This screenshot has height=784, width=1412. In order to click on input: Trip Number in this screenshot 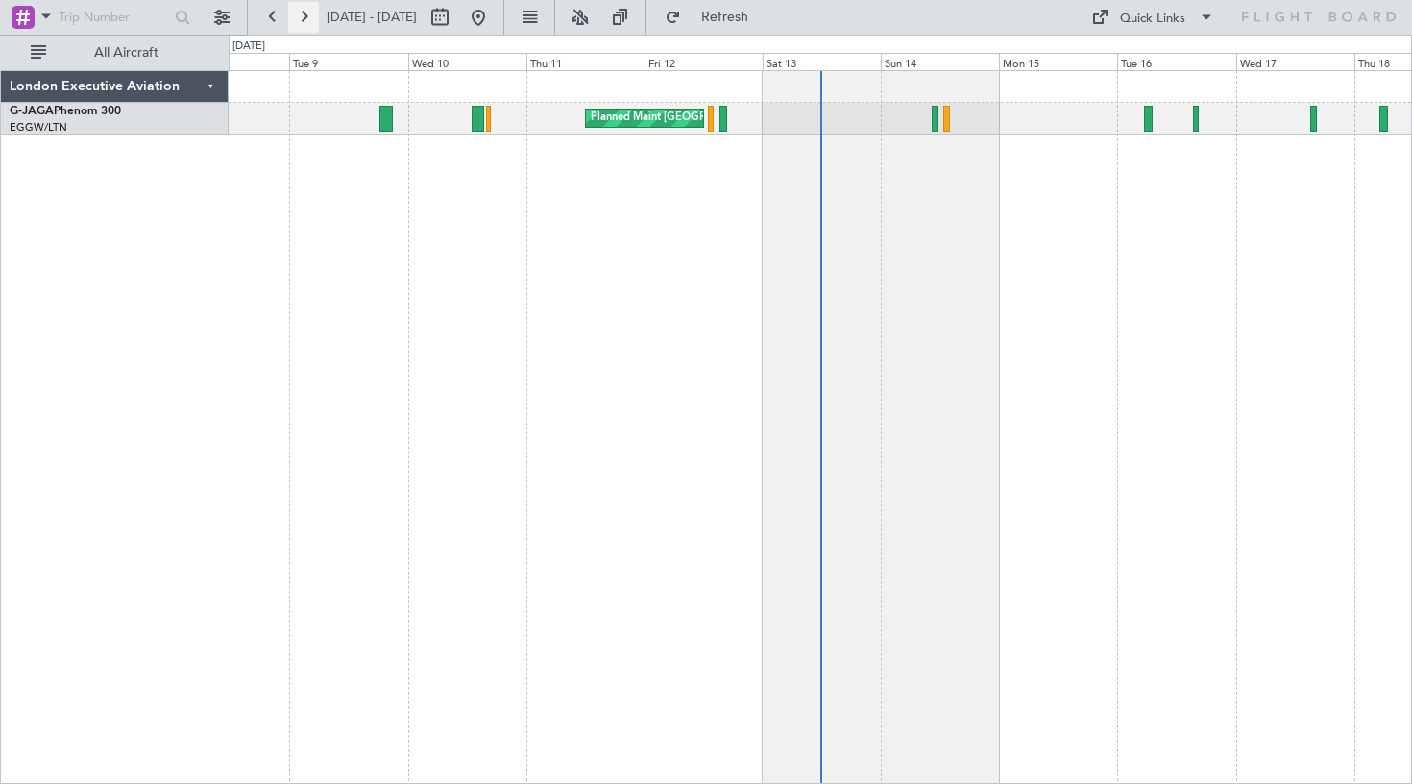, I will do `click(113, 17)`.